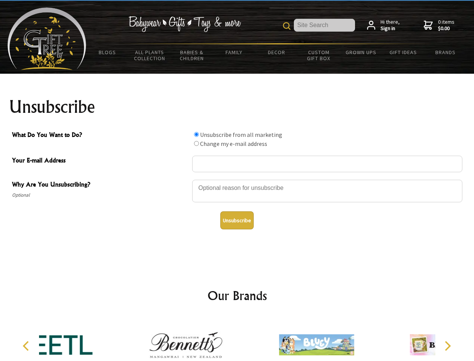 Image resolution: width=474 pixels, height=361 pixels. I want to click on a: All Plants Collection, so click(150, 55).